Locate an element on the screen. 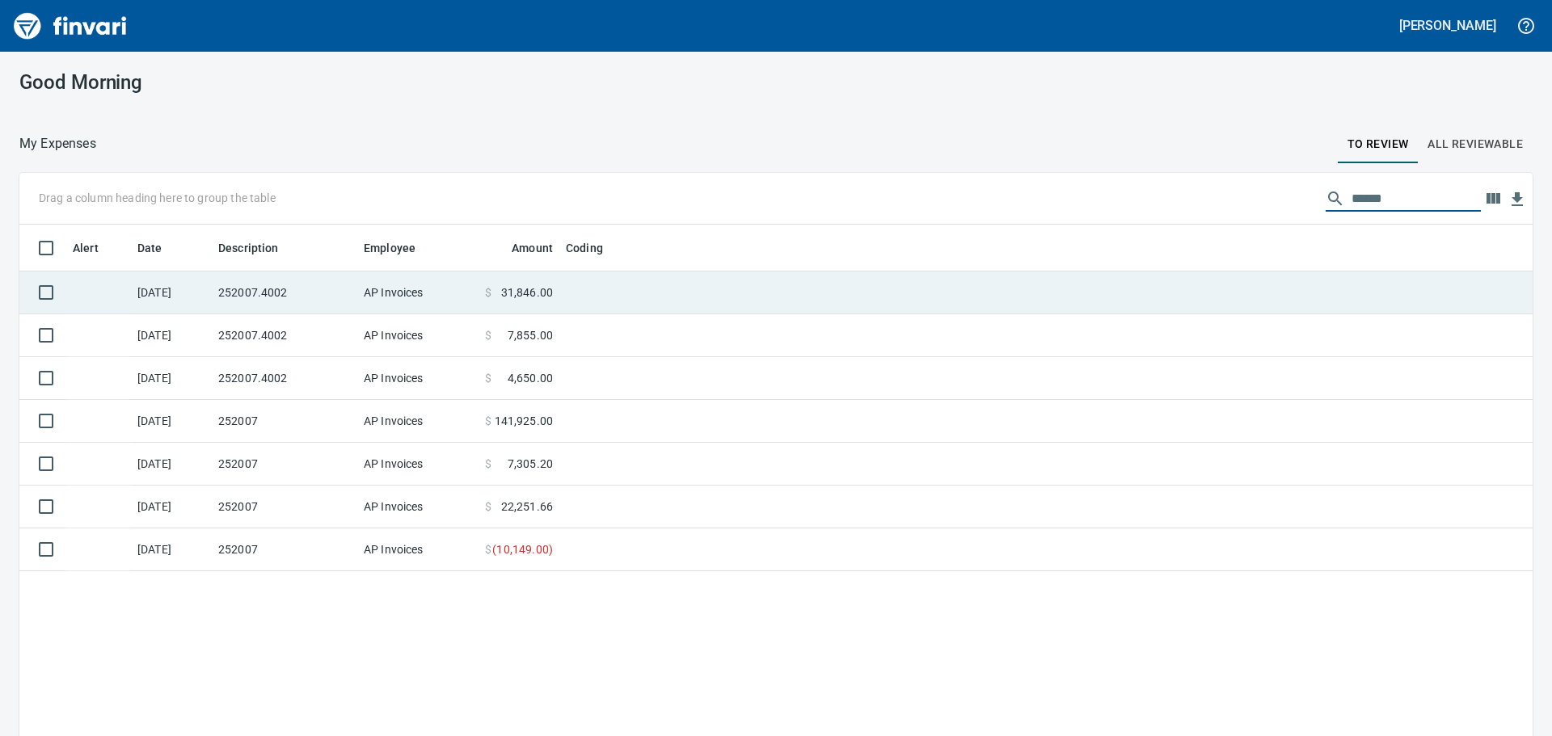 The height and width of the screenshot is (736, 1552). span: 22,251.66 is located at coordinates (527, 507).